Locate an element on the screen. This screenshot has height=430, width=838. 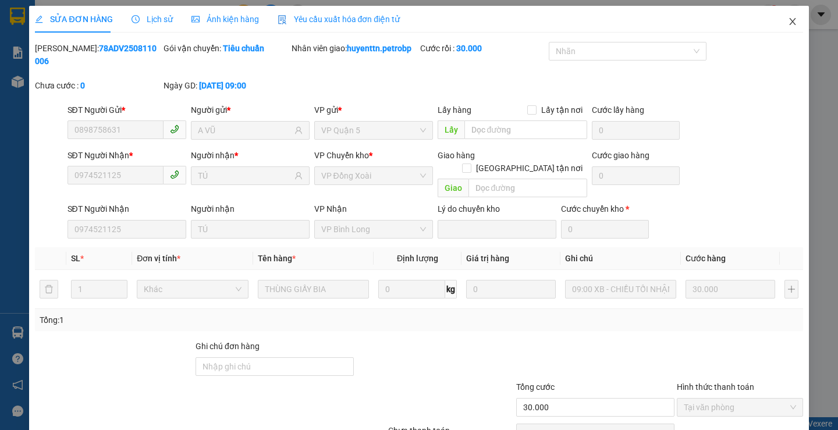
span: Lịch sử is located at coordinates (152, 19).